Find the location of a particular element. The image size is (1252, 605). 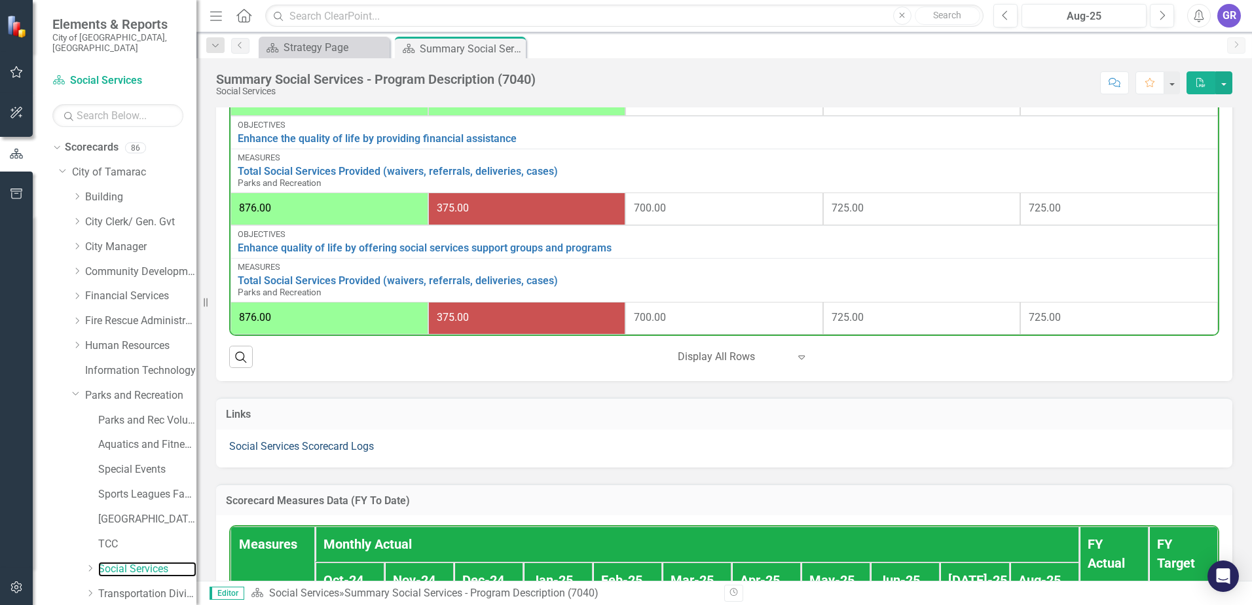

a: City of Tamarac is located at coordinates (134, 172).